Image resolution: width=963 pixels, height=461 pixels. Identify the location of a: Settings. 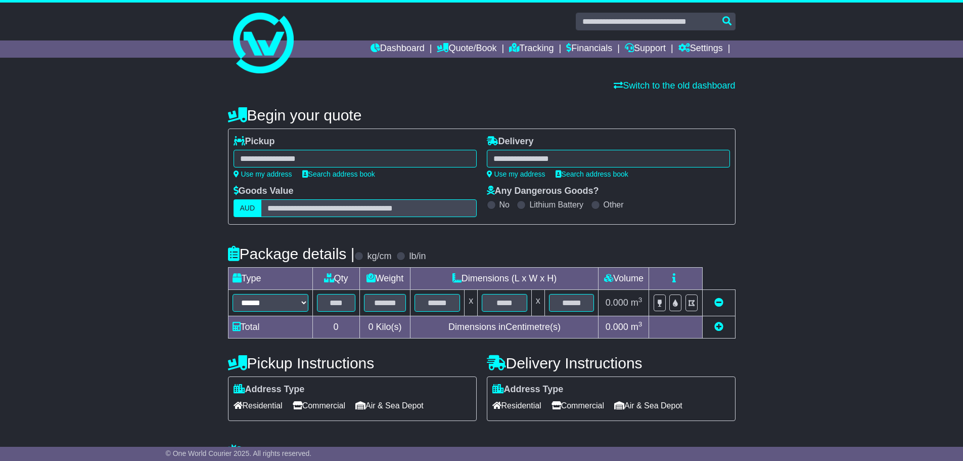
(701, 49).